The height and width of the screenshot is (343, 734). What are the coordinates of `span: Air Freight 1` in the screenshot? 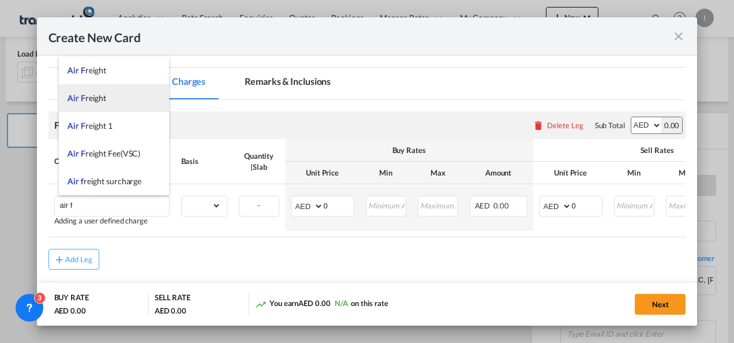 It's located at (90, 125).